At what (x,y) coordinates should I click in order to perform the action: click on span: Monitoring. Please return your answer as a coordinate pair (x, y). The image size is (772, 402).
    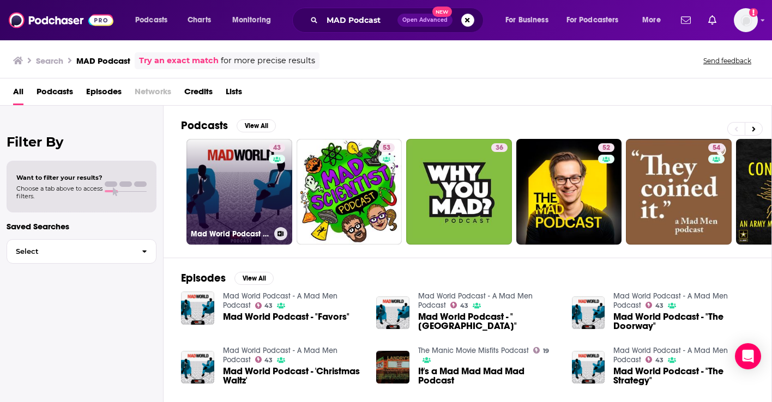
    Looking at the image, I should click on (251, 20).